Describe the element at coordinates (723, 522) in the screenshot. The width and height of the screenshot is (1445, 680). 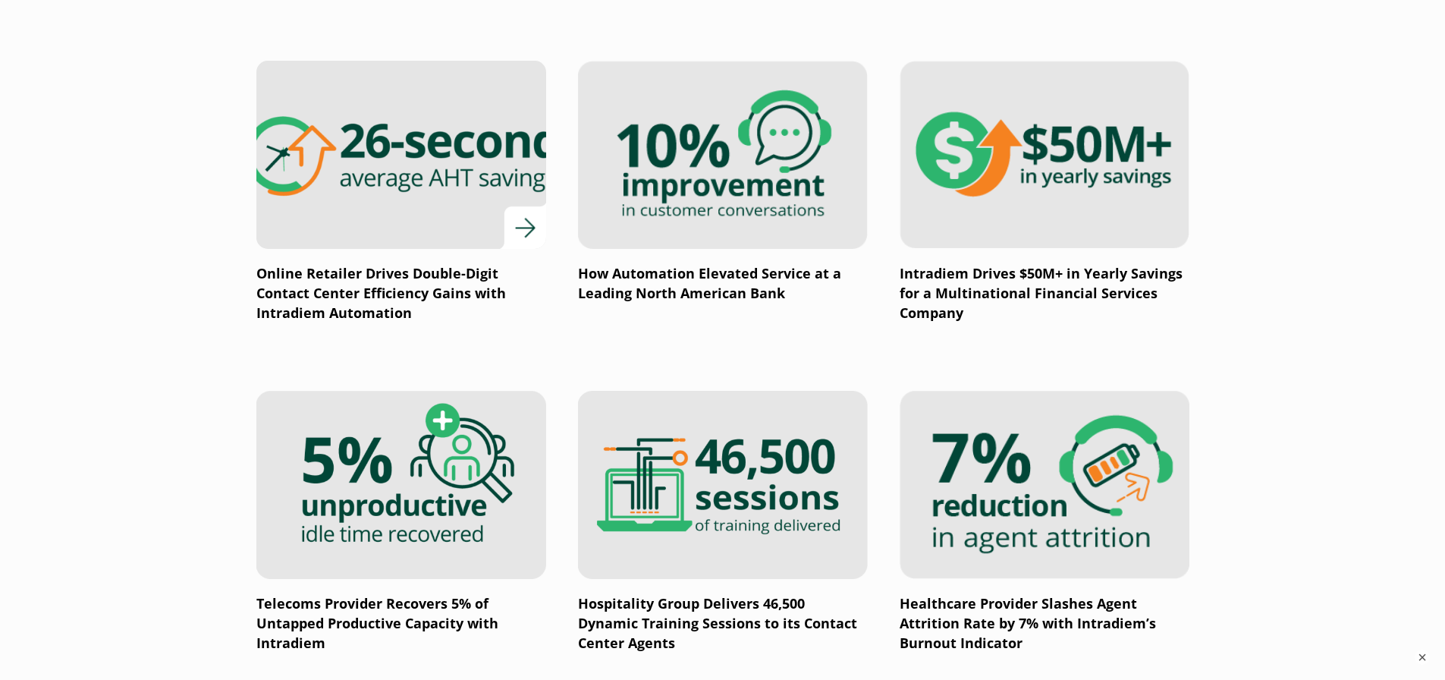
I see `a: Hospitality Group Delivers 46,500 Dynamic Training Sessions to its Contact Center Agents` at that location.